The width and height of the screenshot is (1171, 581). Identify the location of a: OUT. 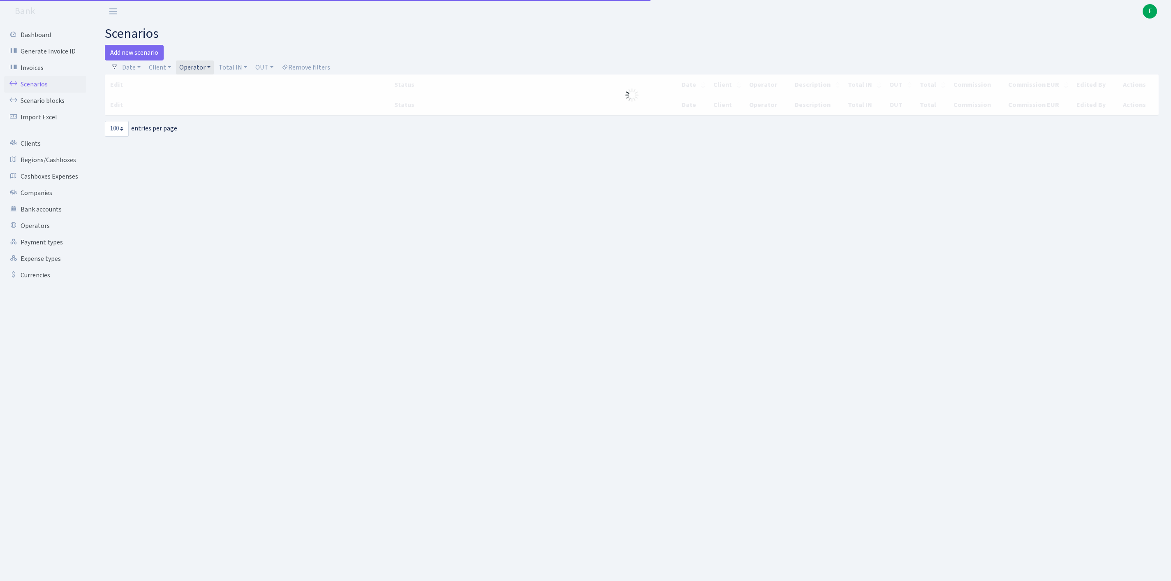
(264, 67).